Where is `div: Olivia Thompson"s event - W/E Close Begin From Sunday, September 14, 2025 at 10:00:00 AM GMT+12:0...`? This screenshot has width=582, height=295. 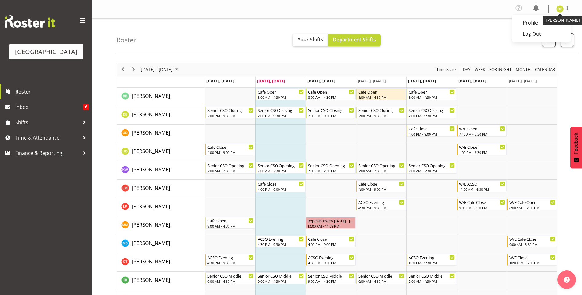
div: Olivia Thompson"s event - W/E Close Begin From Sunday, September 14, 2025 at 10:00:00 AM GMT+12:0... is located at coordinates (532, 260).